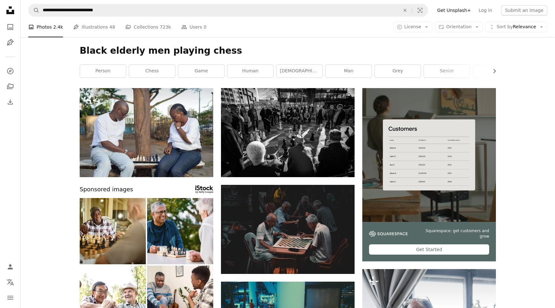  Describe the element at coordinates (228, 10) in the screenshot. I see `form: Find visuals sitewide` at that location.